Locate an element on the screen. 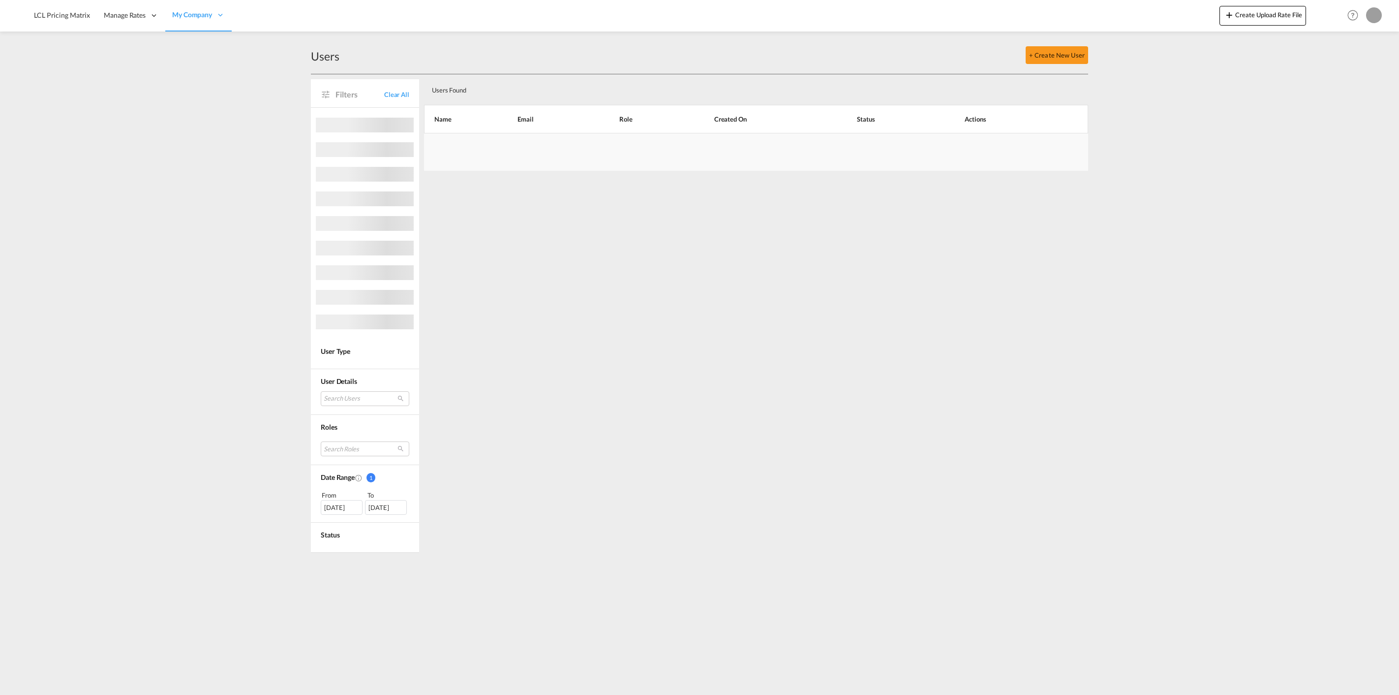 This screenshot has height=695, width=1399. th: Created On is located at coordinates (761, 119).